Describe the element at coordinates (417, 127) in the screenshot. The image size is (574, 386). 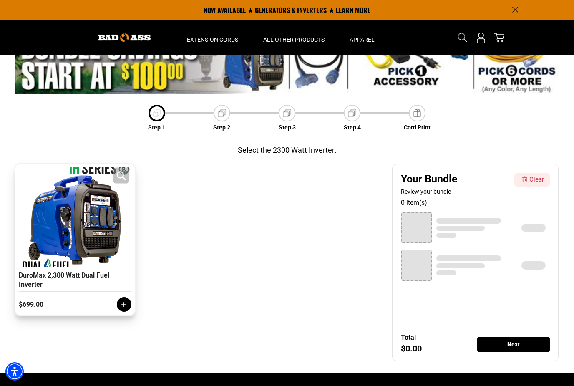
I see `p: Cord Print` at that location.